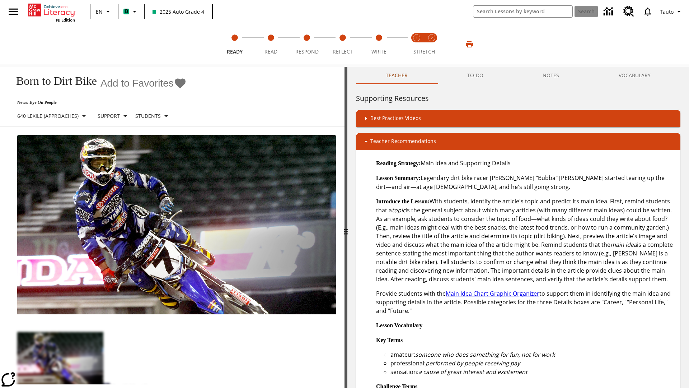 The image size is (689, 388). What do you see at coordinates (533, 354) in the screenshot?
I see `li: amateur:` at bounding box center [533, 354].